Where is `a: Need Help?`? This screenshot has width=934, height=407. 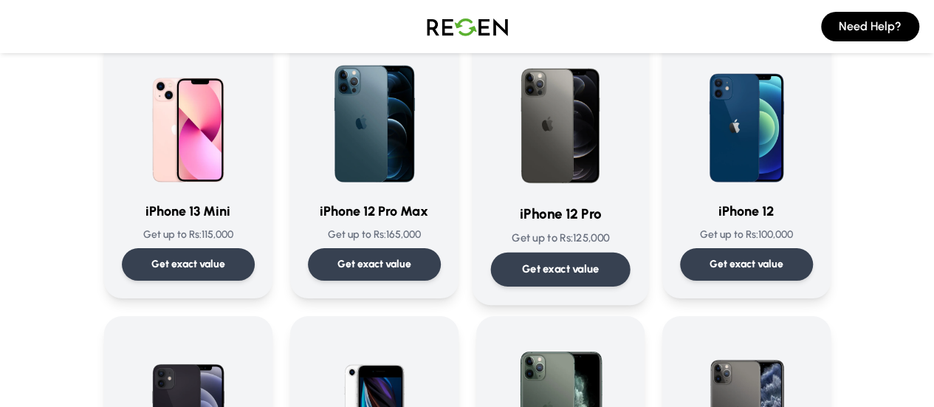 a: Need Help? is located at coordinates (870, 27).